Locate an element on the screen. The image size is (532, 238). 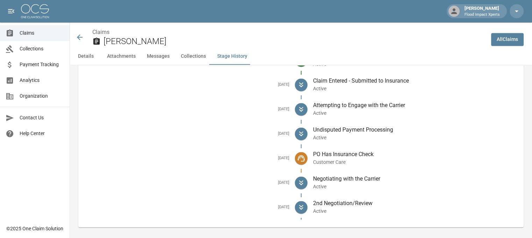
a: Claims is located at coordinates (101, 32).